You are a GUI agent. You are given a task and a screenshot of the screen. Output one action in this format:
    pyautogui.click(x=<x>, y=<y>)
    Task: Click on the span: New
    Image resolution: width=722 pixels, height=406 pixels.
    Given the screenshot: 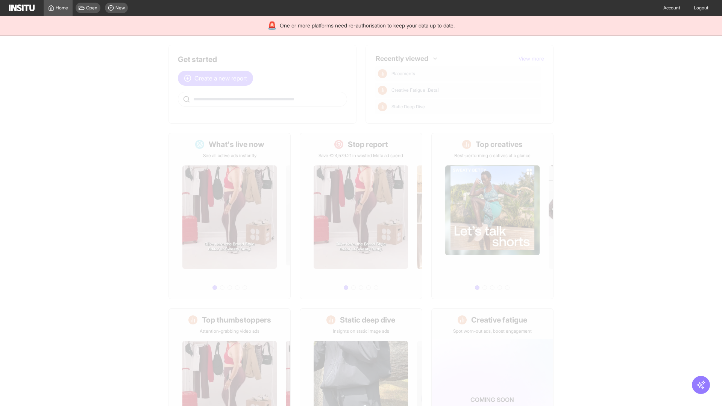 What is the action you would take?
    pyautogui.click(x=120, y=8)
    